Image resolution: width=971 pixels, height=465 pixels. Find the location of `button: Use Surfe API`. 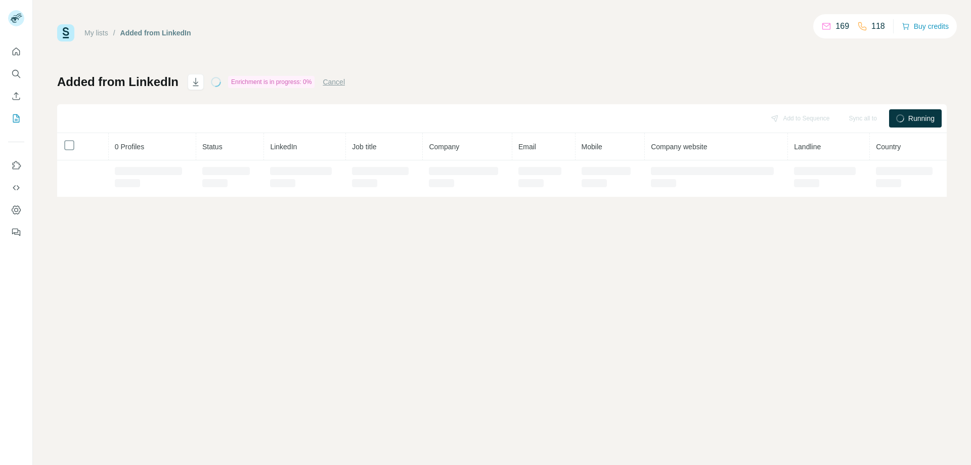

button: Use Surfe API is located at coordinates (16, 188).